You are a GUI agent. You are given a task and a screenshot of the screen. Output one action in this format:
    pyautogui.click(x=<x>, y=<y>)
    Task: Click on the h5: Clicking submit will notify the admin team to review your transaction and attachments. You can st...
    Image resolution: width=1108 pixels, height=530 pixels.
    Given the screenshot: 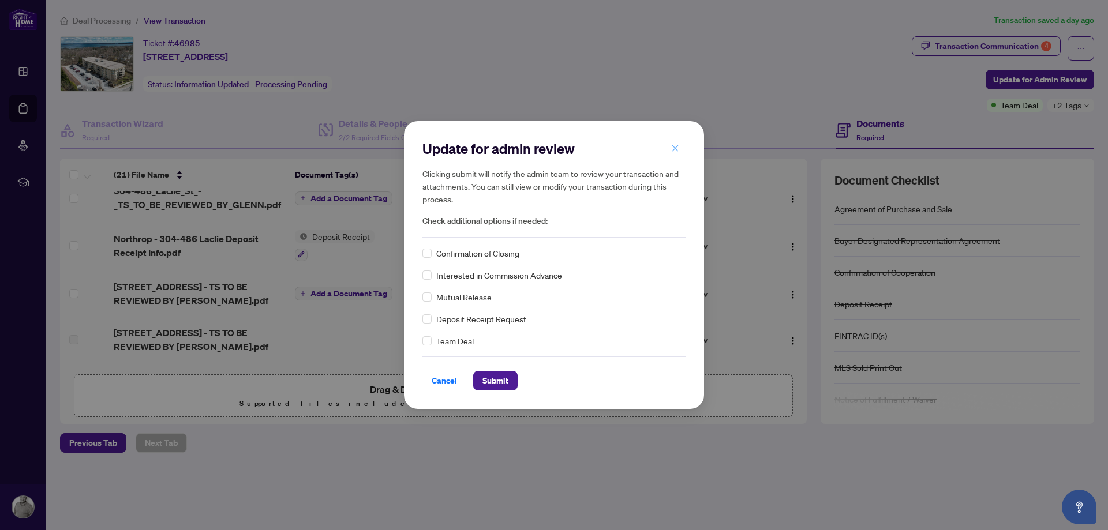 What is the action you would take?
    pyautogui.click(x=554, y=186)
    